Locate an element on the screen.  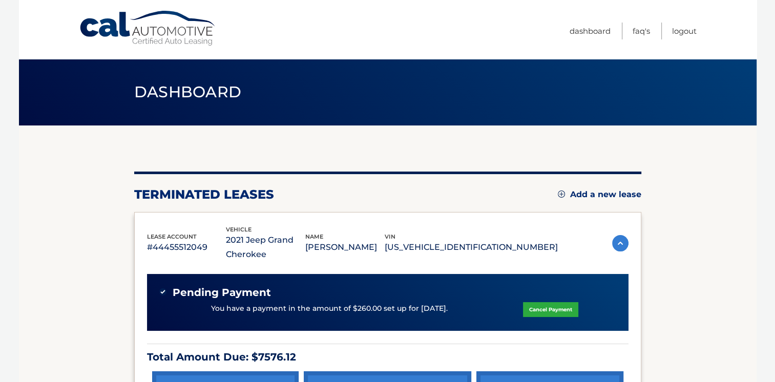
p: Total Amount Due: $7576.12 is located at coordinates (388, 357).